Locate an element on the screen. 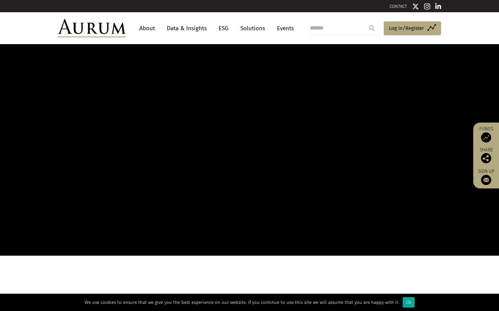  a: ESG is located at coordinates (224, 28).